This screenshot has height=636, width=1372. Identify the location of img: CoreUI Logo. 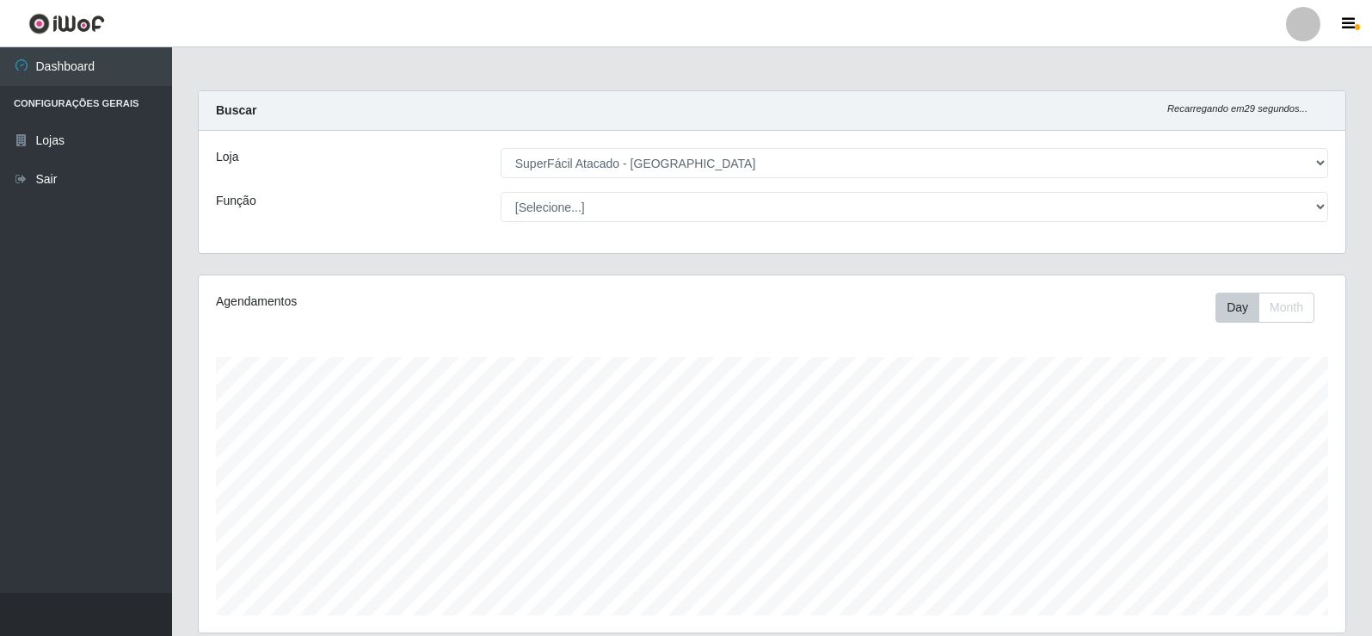
(66, 23).